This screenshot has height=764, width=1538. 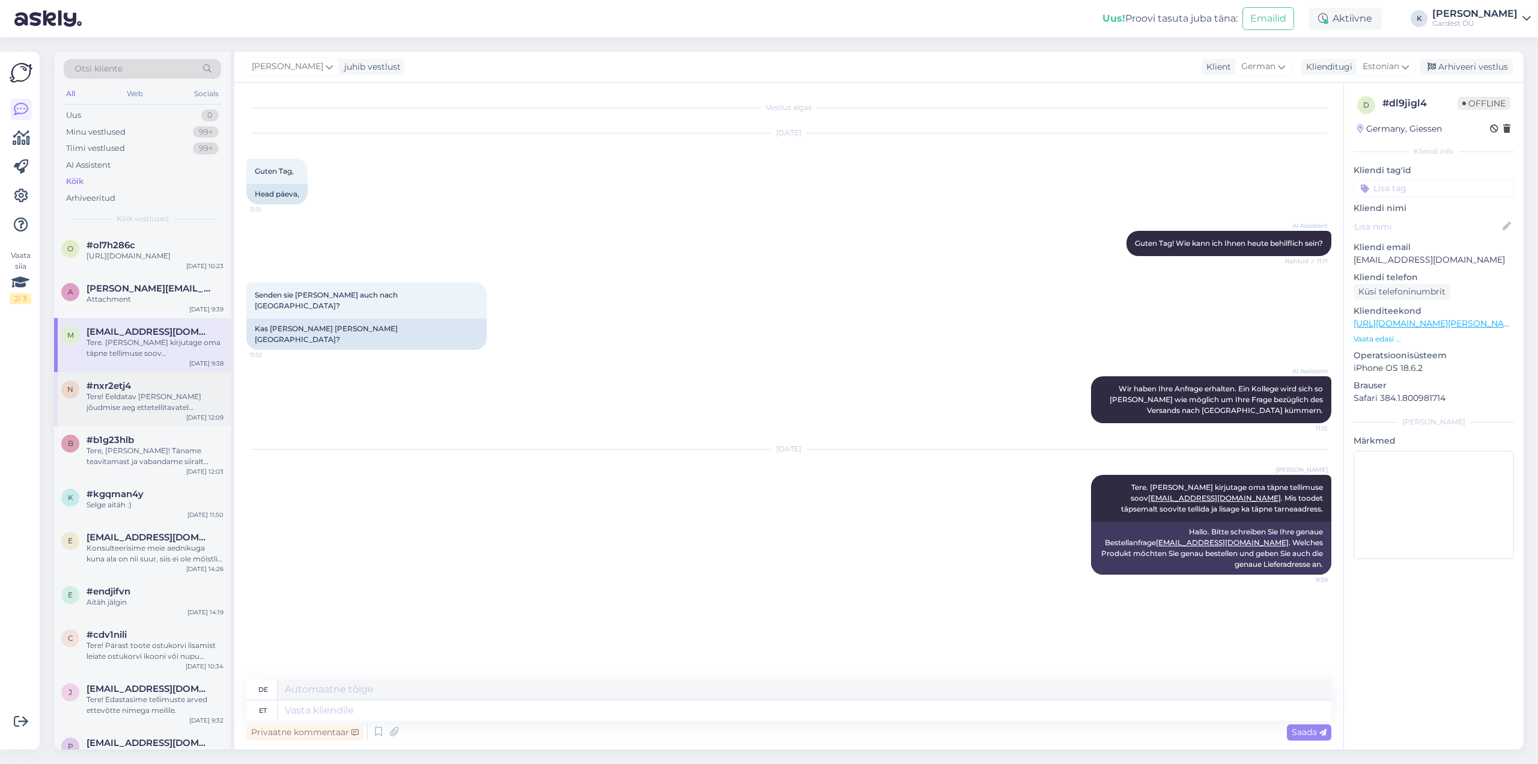 I want to click on span: o, so click(x=70, y=248).